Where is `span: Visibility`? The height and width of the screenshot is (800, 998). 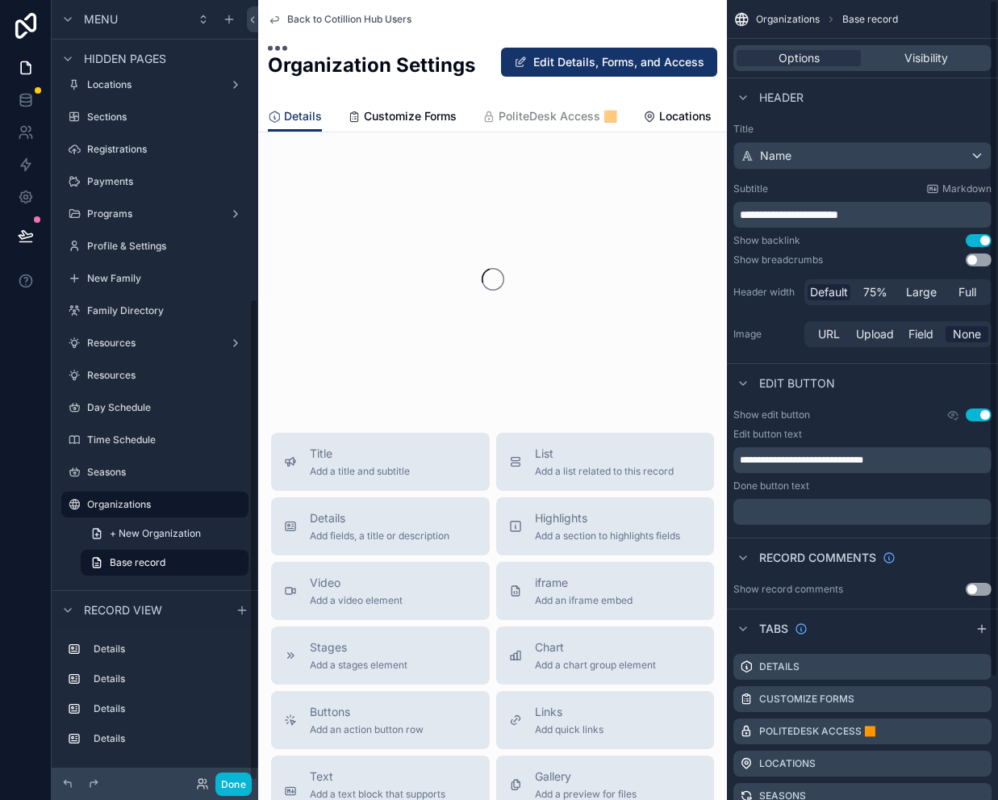
span: Visibility is located at coordinates (926, 58).